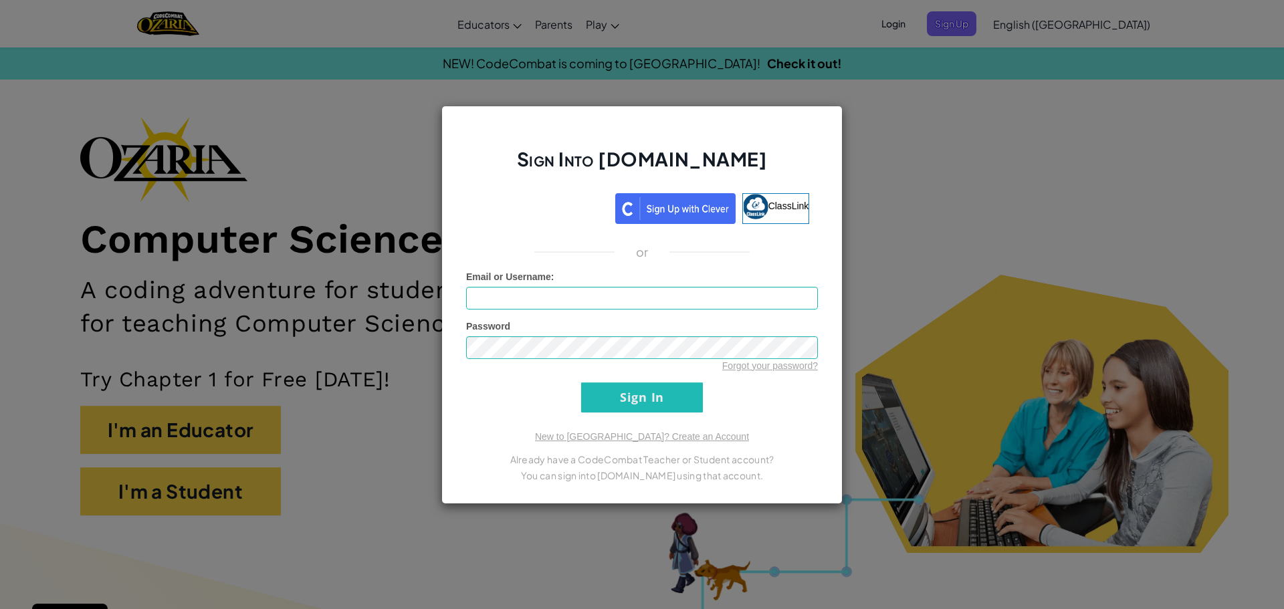 Image resolution: width=1284 pixels, height=609 pixels. What do you see at coordinates (488, 326) in the screenshot?
I see `span: Password` at bounding box center [488, 326].